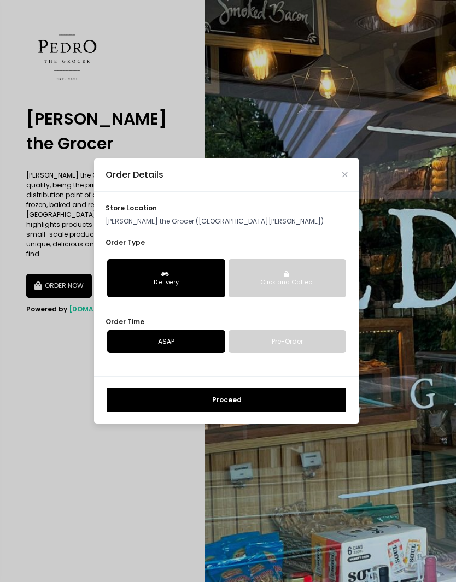  I want to click on span: store location, so click(131, 208).